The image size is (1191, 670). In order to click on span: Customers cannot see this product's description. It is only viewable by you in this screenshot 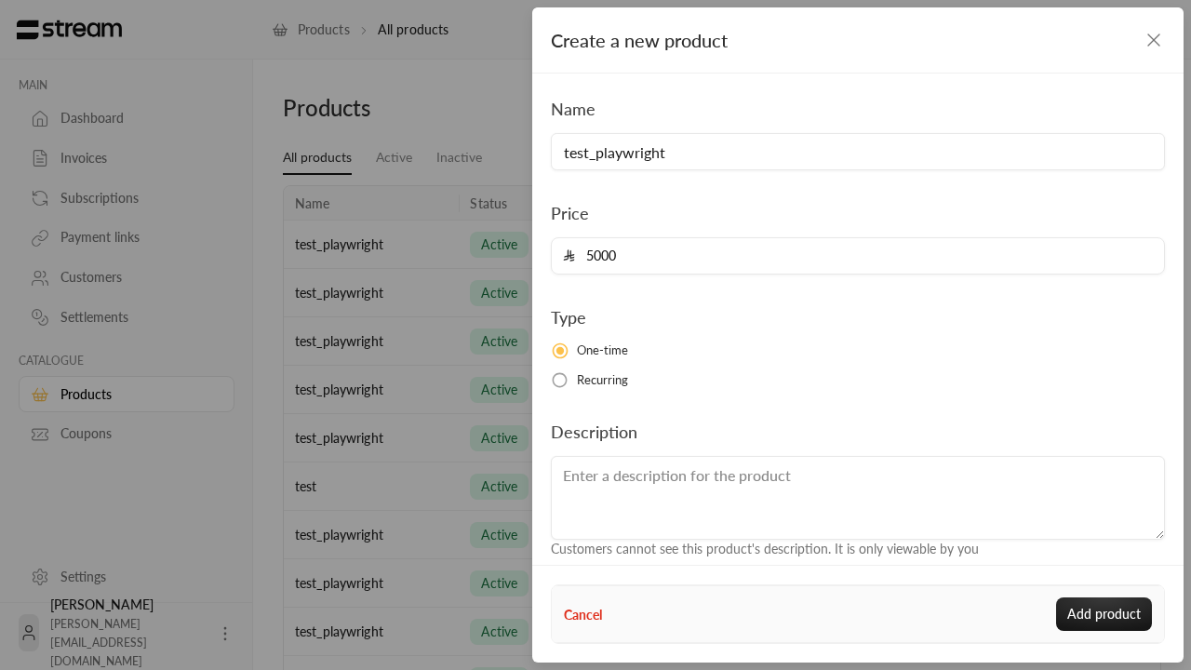, I will do `click(765, 548)`.